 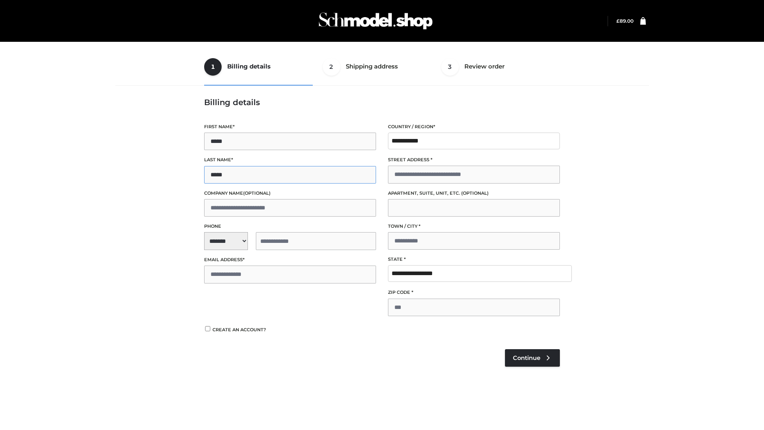 I want to click on label: Apartment, suite, unit, etc., so click(x=474, y=193).